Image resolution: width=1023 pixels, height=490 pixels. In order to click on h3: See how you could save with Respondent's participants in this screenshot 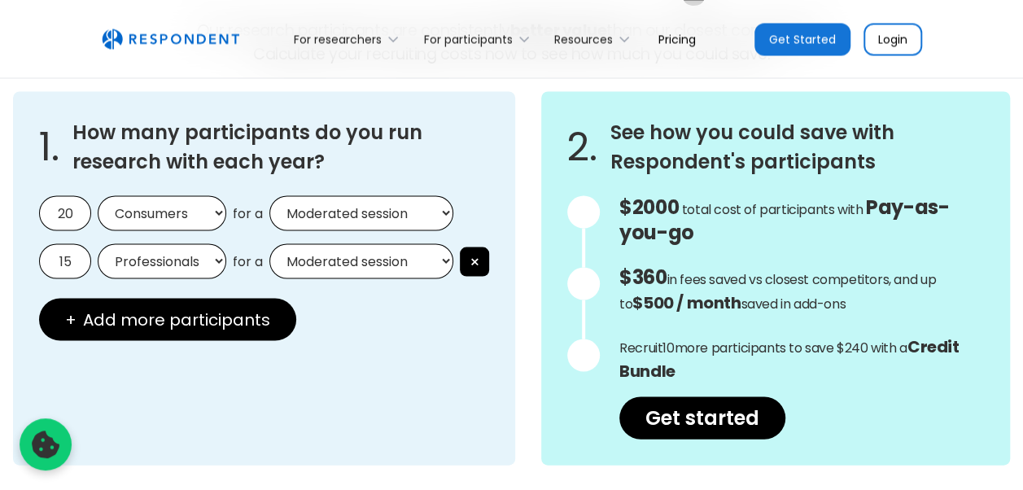, I will do `click(796, 146)`.